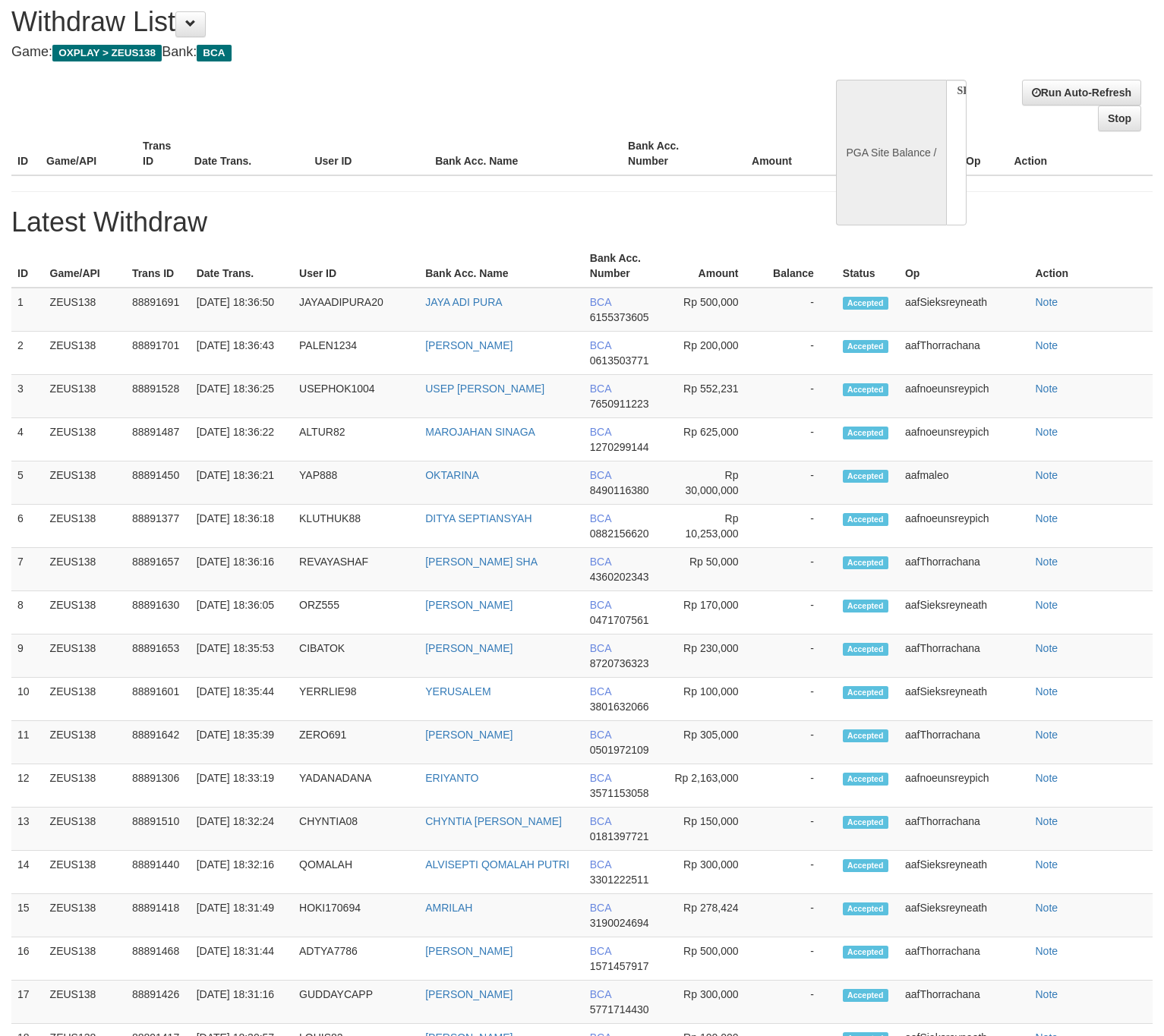  Describe the element at coordinates (357, 829) in the screenshot. I see `td: CHYNTIA08` at that location.